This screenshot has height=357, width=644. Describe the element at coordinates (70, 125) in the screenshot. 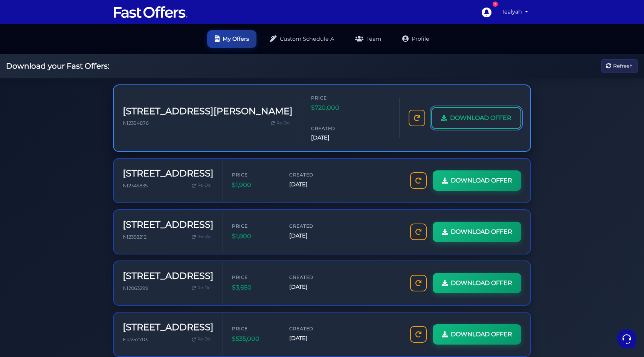

I see `input: Search for an Article...` at that location.